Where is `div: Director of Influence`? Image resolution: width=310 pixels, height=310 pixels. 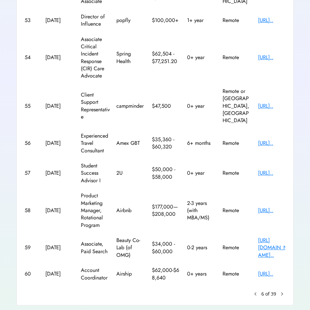 div: Director of Influence is located at coordinates (96, 20).